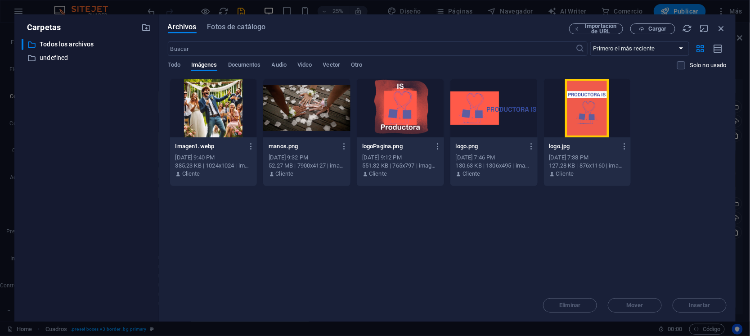 Image resolution: width=750 pixels, height=336 pixels. What do you see at coordinates (244, 66) in the screenshot?
I see `span: Documentos` at bounding box center [244, 66].